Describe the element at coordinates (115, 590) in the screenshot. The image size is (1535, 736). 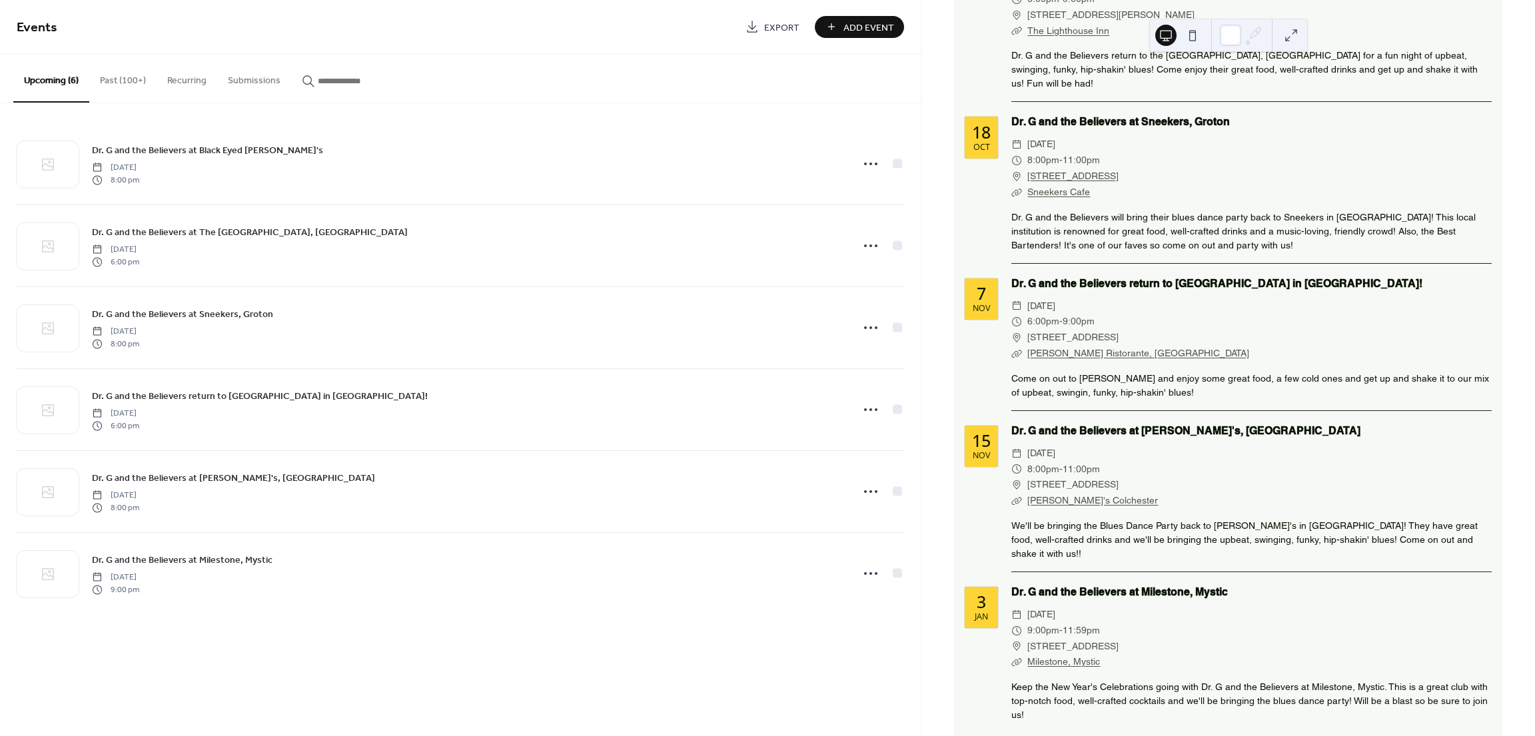
I see `span: 9:00 pm` at that location.